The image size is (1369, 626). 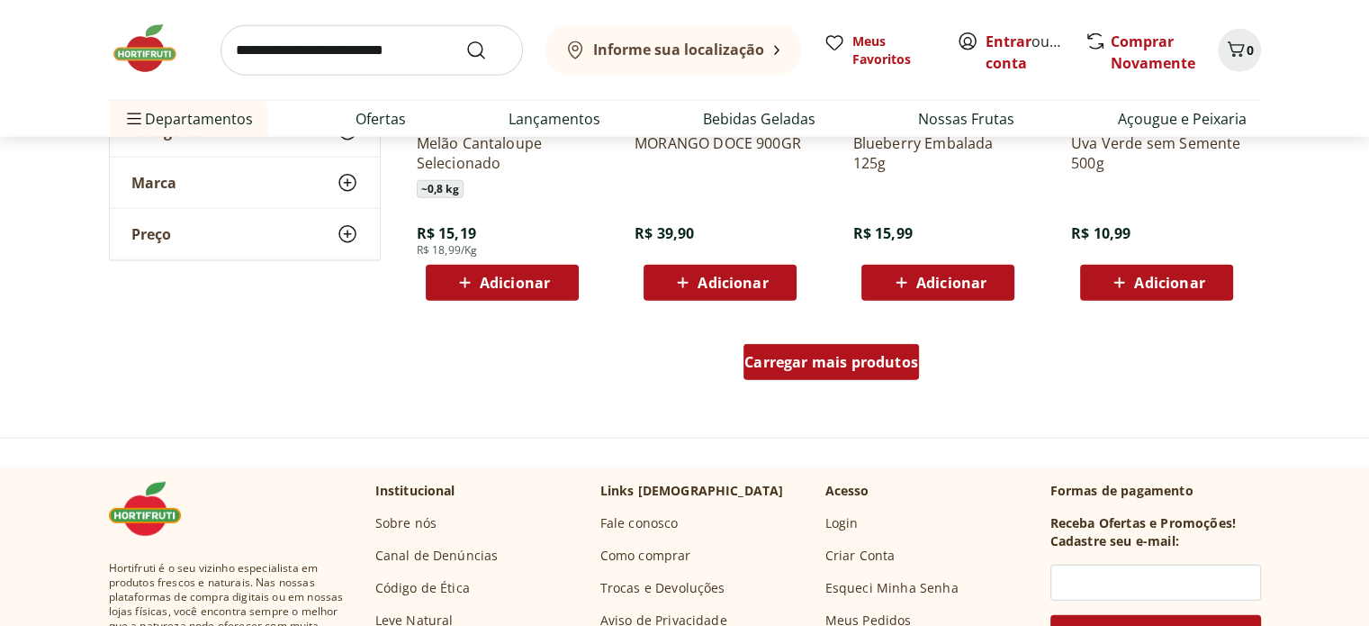 I want to click on span: 0, so click(x=1251, y=50).